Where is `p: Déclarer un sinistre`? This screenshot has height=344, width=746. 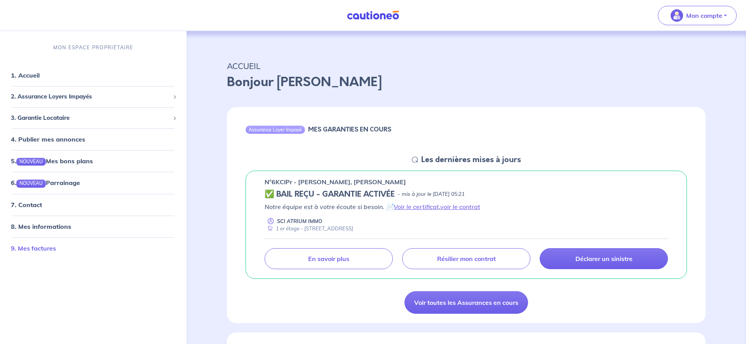 p: Déclarer un sinistre is located at coordinates (604, 259).